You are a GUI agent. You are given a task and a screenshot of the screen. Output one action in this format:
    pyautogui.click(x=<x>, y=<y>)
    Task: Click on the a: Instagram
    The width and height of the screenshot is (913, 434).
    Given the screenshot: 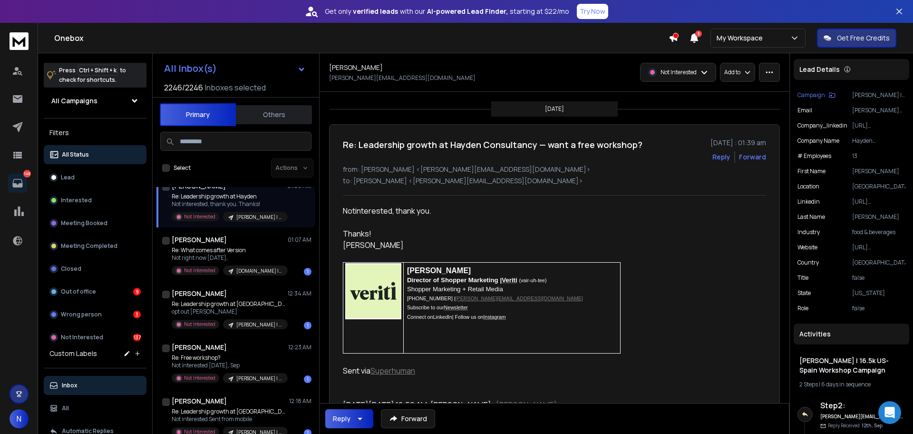 What is the action you would take?
    pyautogui.click(x=494, y=316)
    